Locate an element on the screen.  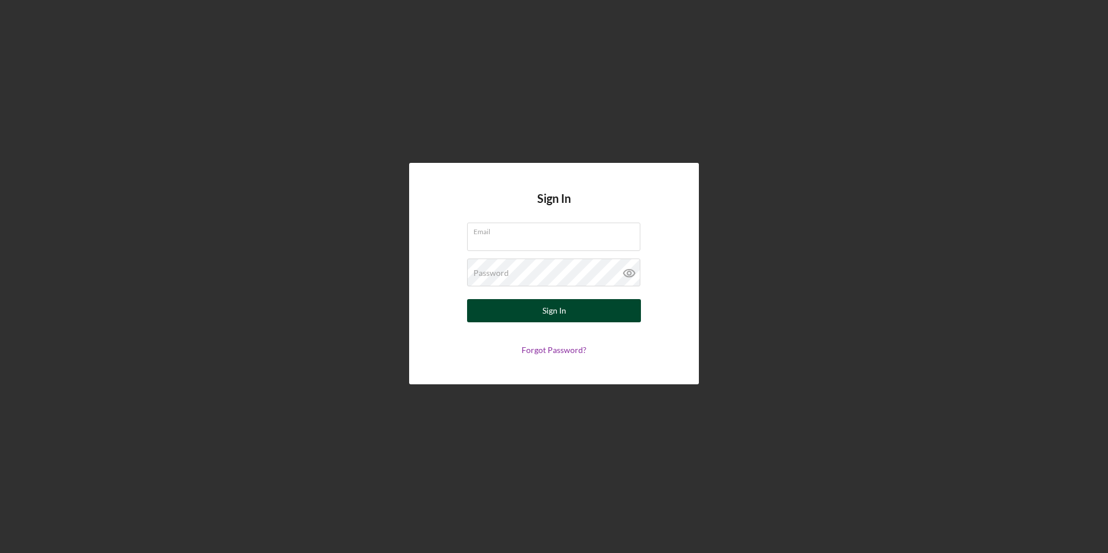
button: Sign In is located at coordinates (554, 311).